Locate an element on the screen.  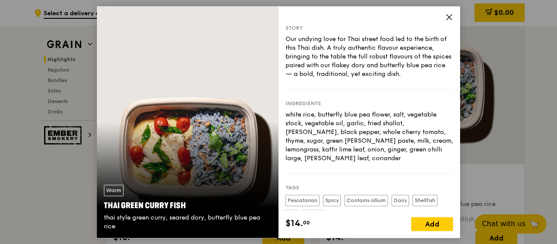
div: thai style green curry, seared dory, butterfly blue pea rice is located at coordinates (188, 222).